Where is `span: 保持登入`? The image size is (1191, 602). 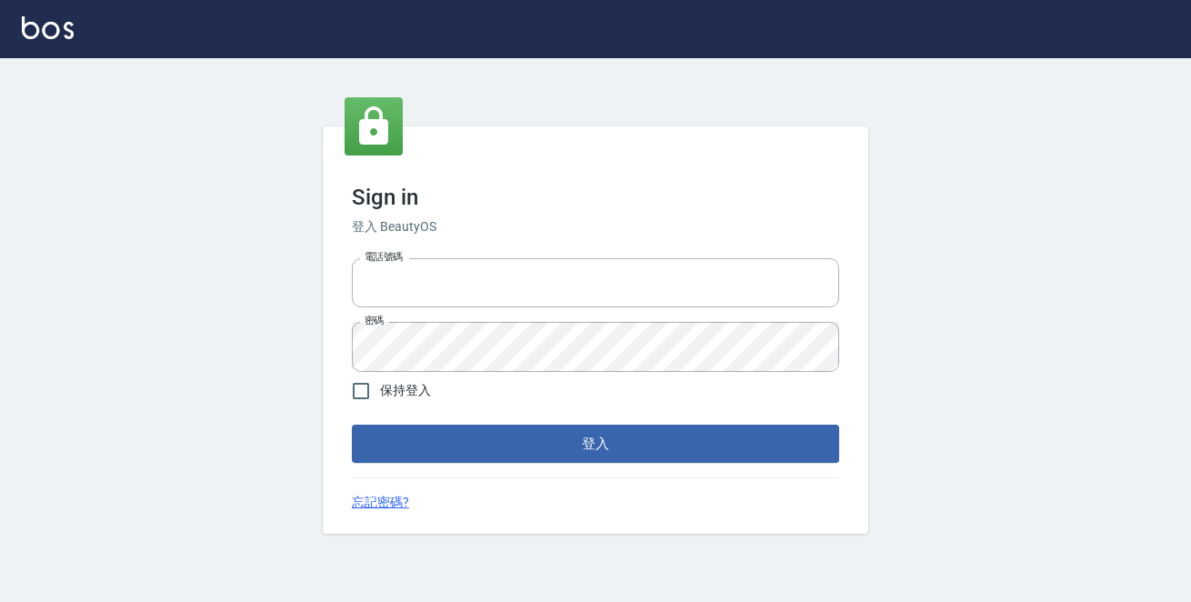
span: 保持登入 is located at coordinates (406, 390).